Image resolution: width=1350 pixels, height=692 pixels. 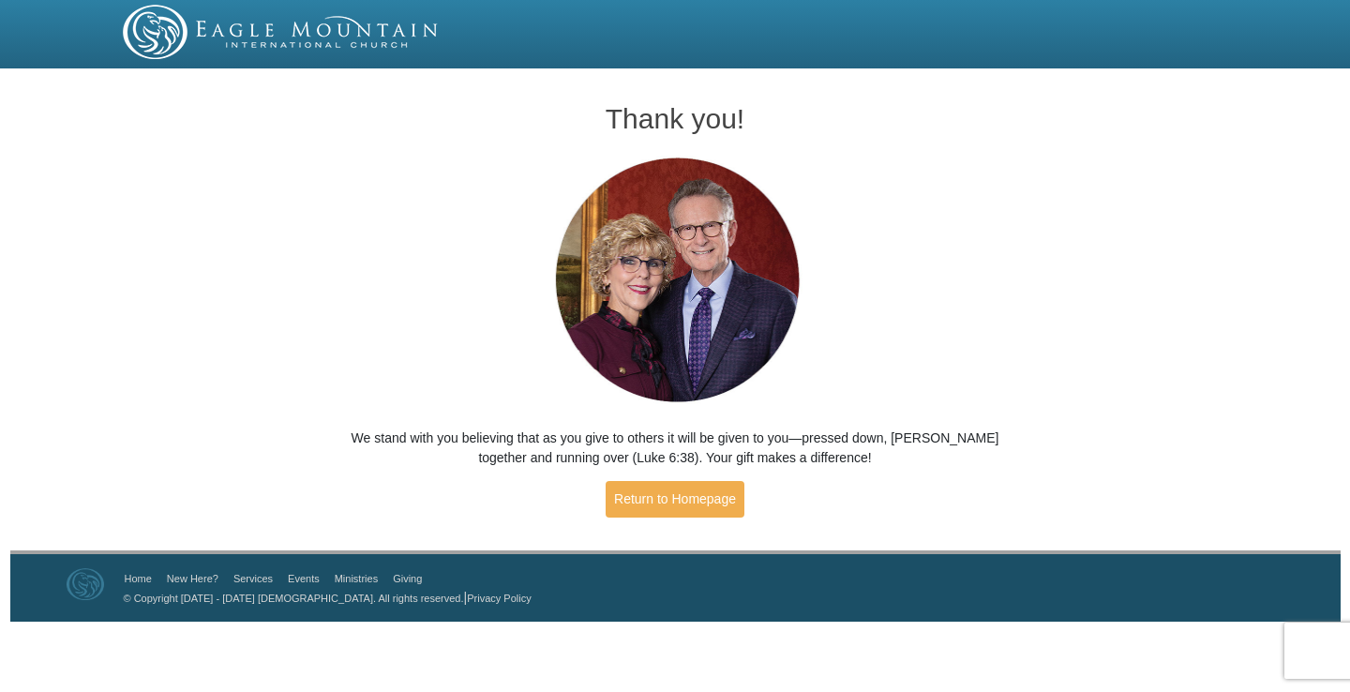 I want to click on img: Pastors George and Terri Pearsons, so click(x=675, y=280).